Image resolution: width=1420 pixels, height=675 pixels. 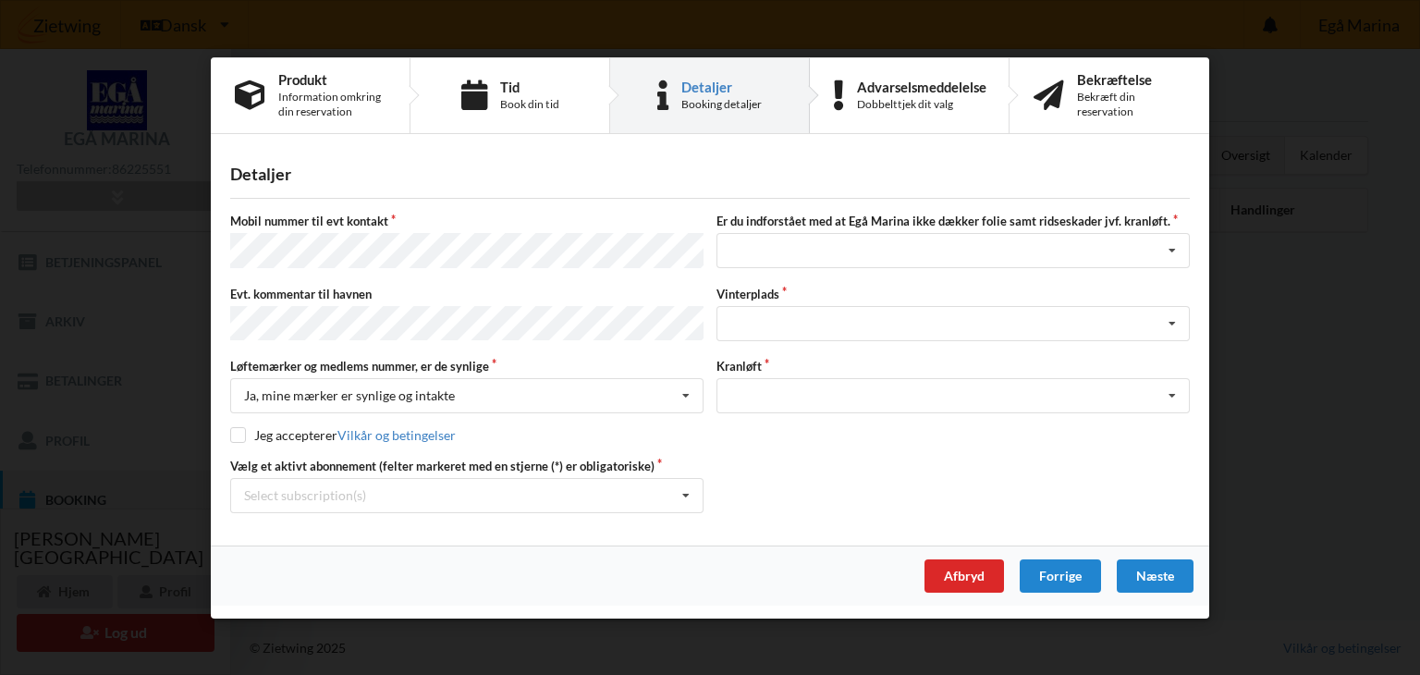 What do you see at coordinates (1131, 104) in the screenshot?
I see `div: Bekræft din reservation` at bounding box center [1131, 104].